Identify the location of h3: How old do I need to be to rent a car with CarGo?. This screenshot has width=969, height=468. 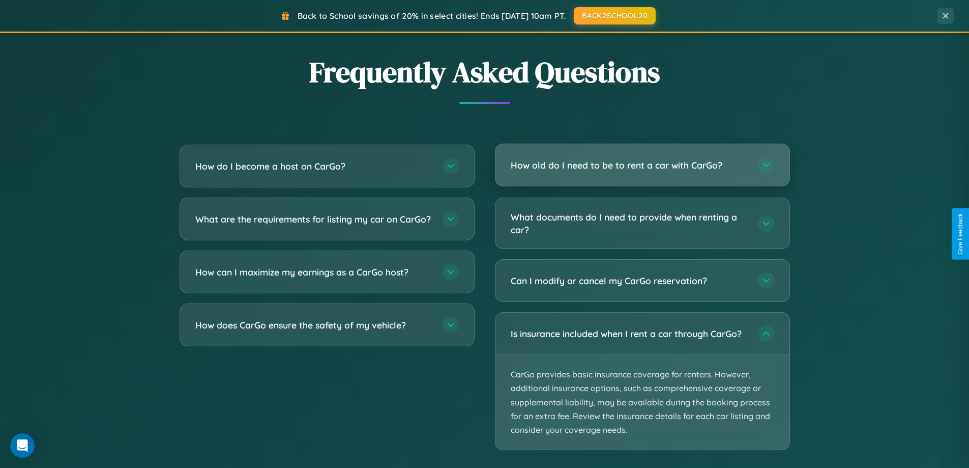
(630, 165).